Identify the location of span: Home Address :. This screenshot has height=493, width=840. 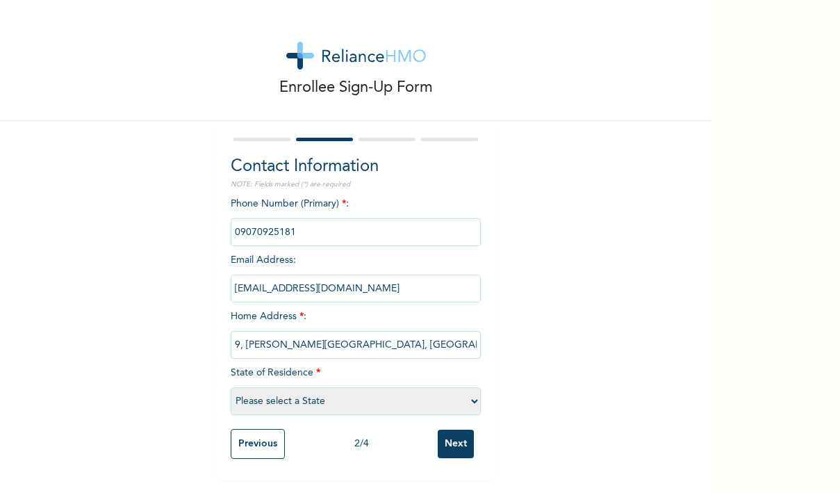
(356, 330).